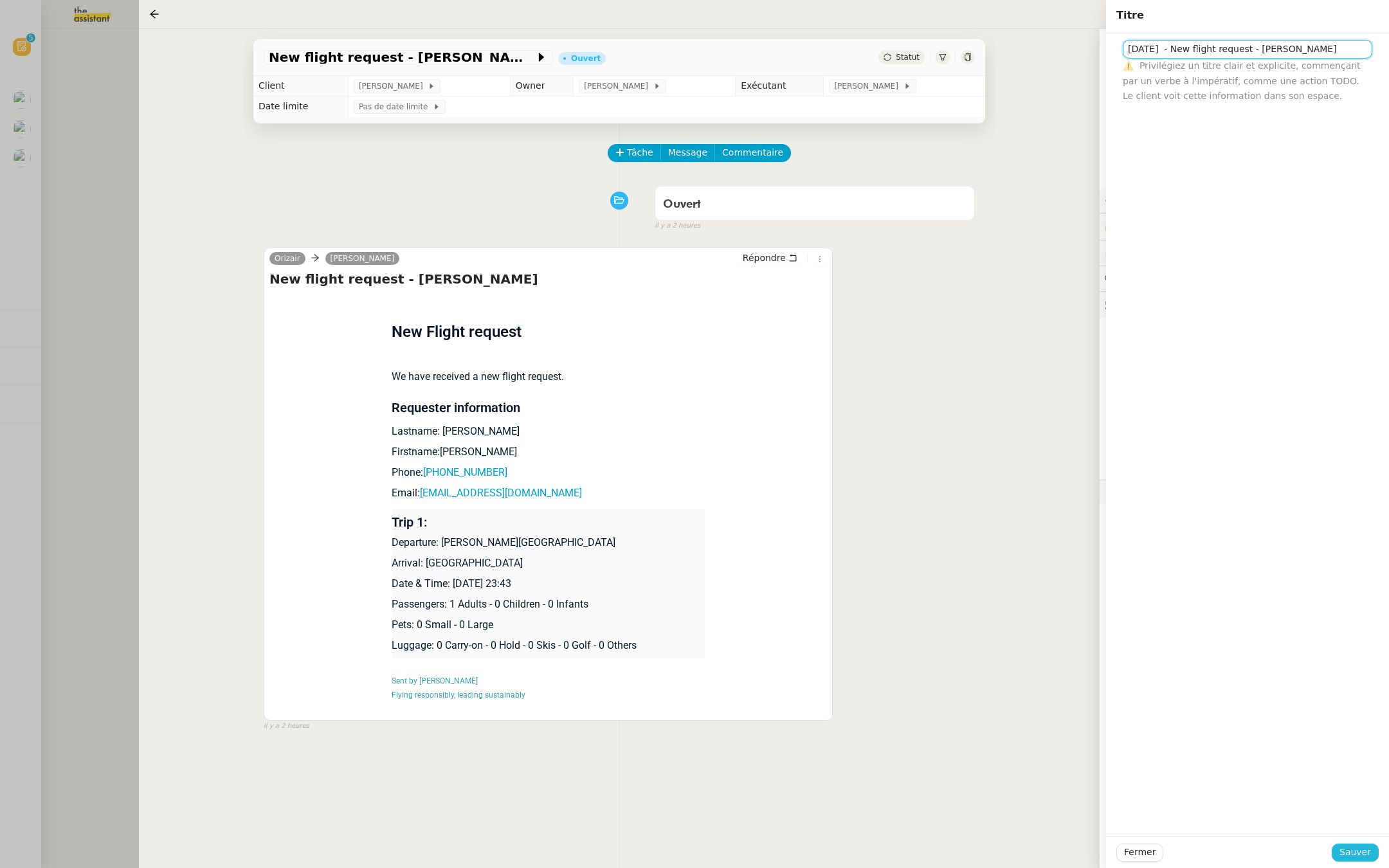 The image size is (1389, 868). Describe the element at coordinates (752, 152) in the screenshot. I see `span: Commentaire` at that location.